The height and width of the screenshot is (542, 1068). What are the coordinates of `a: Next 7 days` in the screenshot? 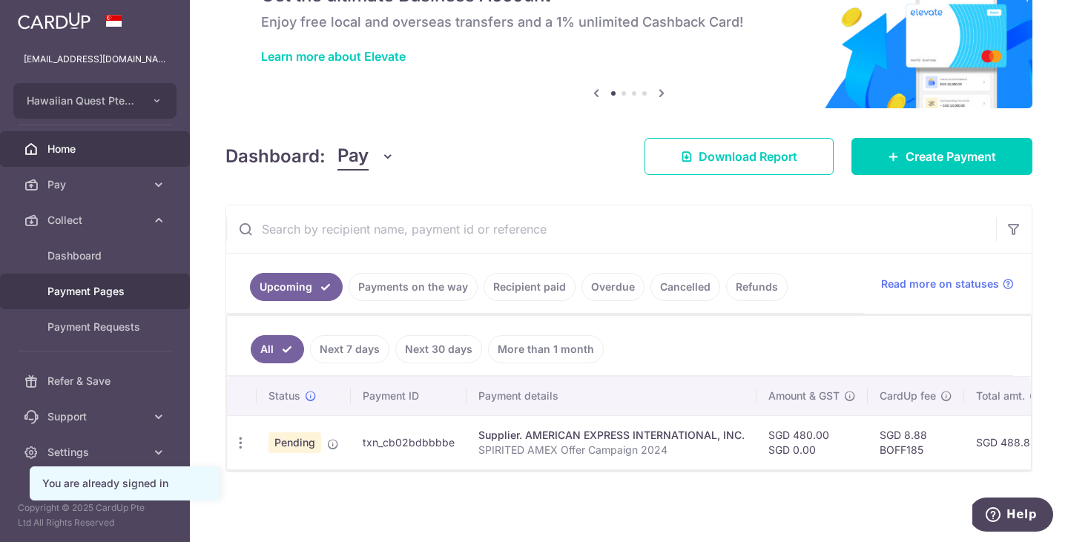 It's located at (349, 349).